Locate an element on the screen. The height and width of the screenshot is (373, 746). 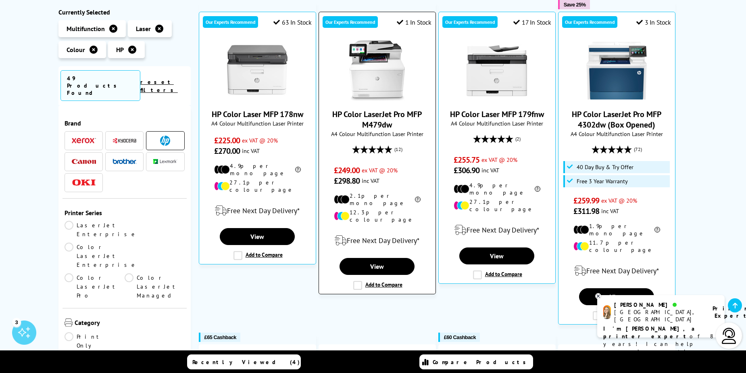
span: £255.75 is located at coordinates (467, 160).